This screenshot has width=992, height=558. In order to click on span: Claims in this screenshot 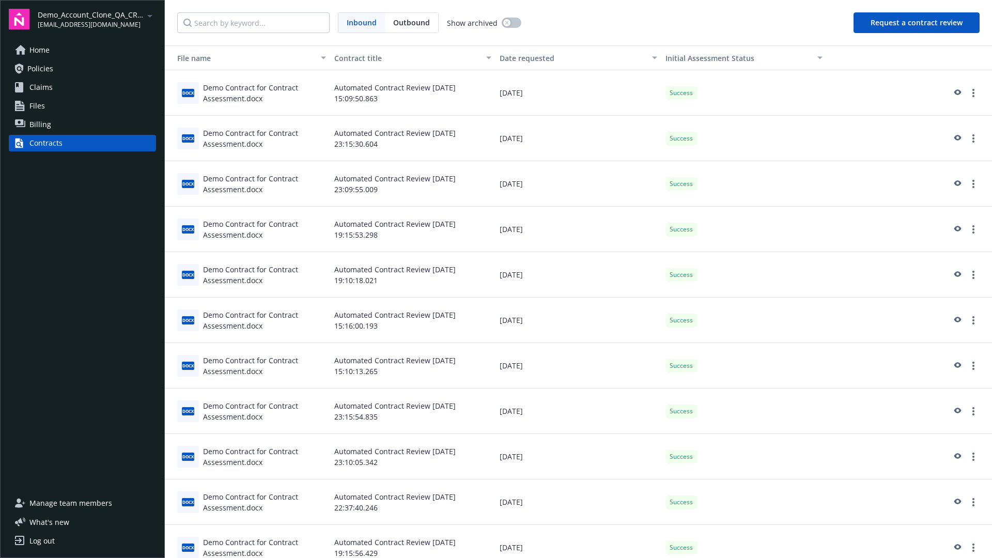, I will do `click(41, 87)`.